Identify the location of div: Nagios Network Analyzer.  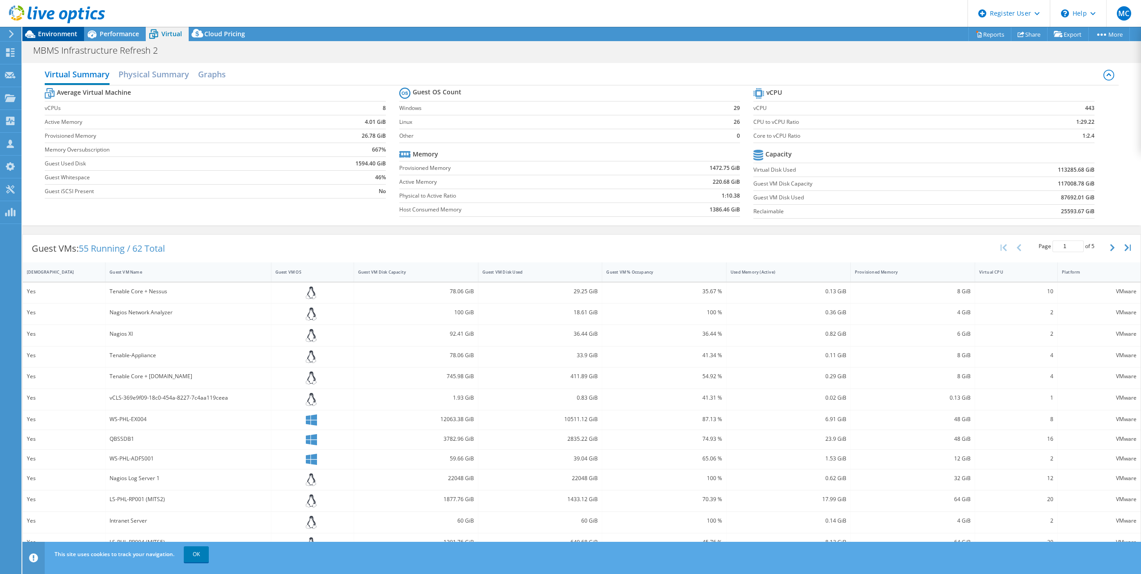
(188, 313).